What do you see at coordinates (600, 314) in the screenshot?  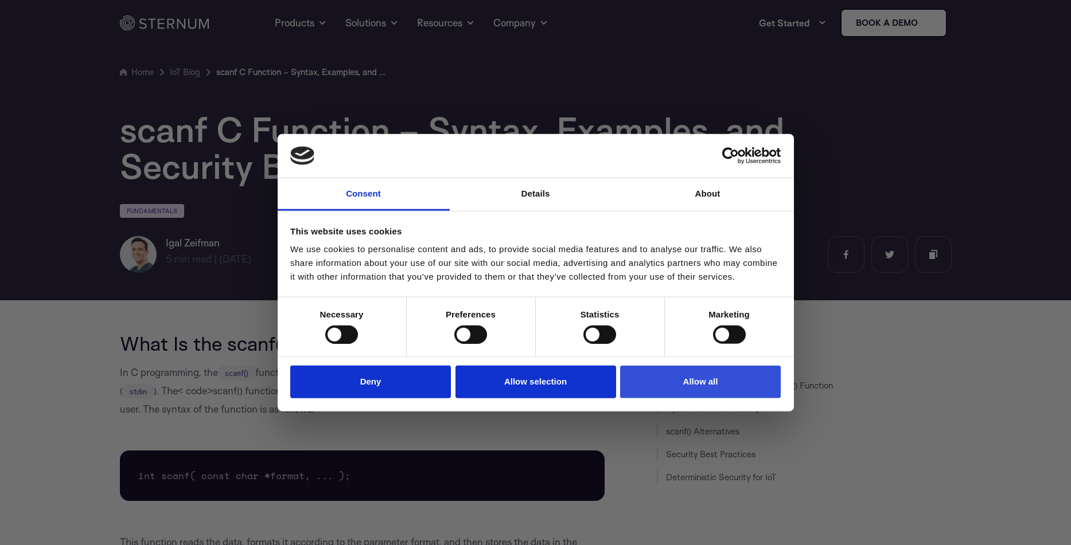 I see `strong: Statistics` at bounding box center [600, 314].